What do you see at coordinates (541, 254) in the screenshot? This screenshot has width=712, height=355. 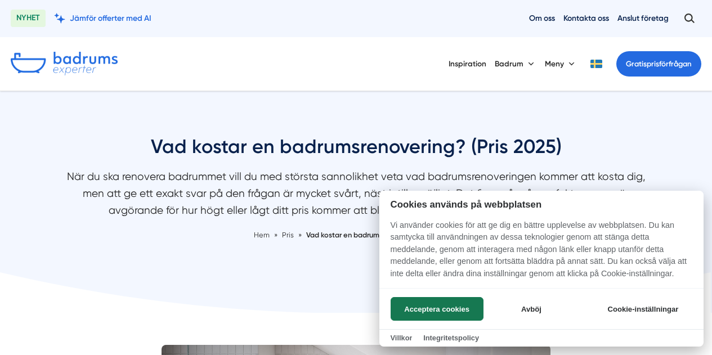 I see `p: Vi använder cookies för att ge dig en bättre upplevelse av webbplatsen. Du kan samtycka till anvä...` at bounding box center [541, 254].